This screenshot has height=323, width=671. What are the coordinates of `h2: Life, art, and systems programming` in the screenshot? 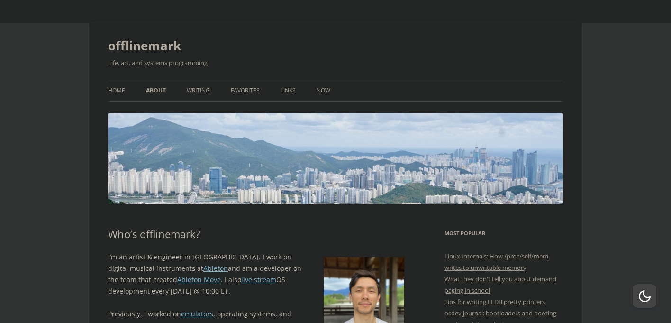 It's located at (335, 63).